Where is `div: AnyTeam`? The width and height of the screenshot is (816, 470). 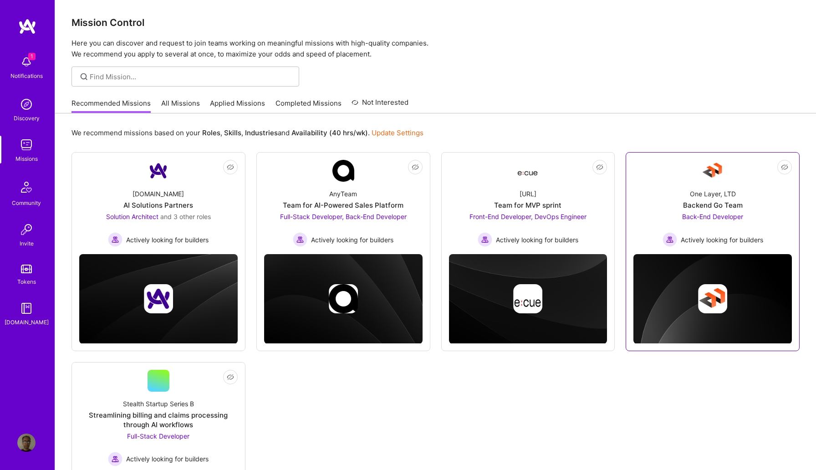 div: AnyTeam is located at coordinates (343, 193).